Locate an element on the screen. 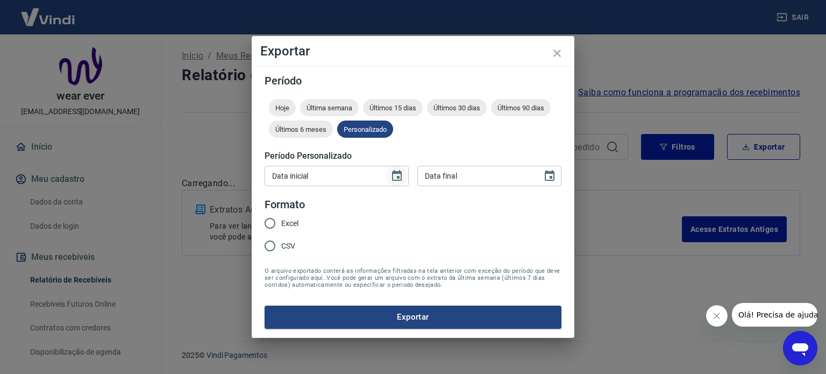 Image resolution: width=826 pixels, height=374 pixels. div: Personalizado is located at coordinates (365, 129).